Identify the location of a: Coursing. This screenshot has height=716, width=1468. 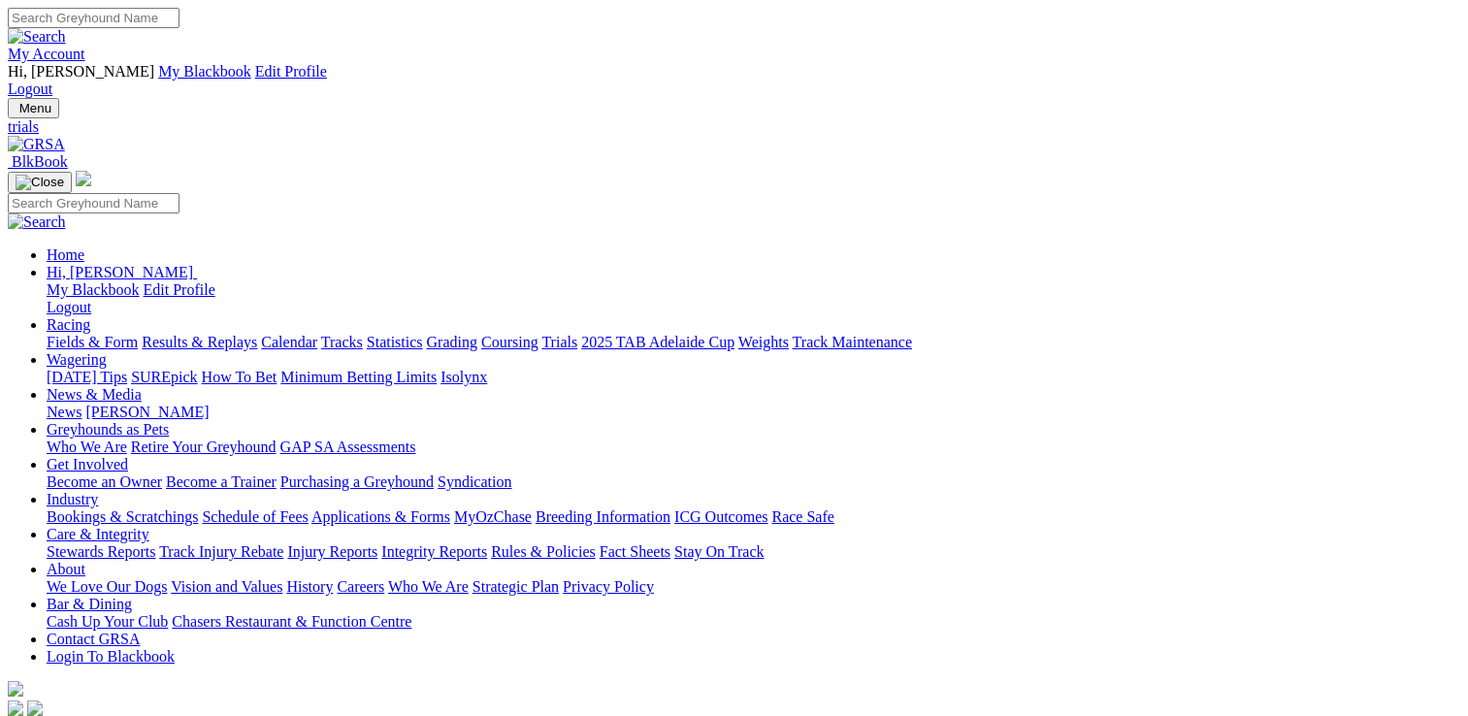
(510, 342).